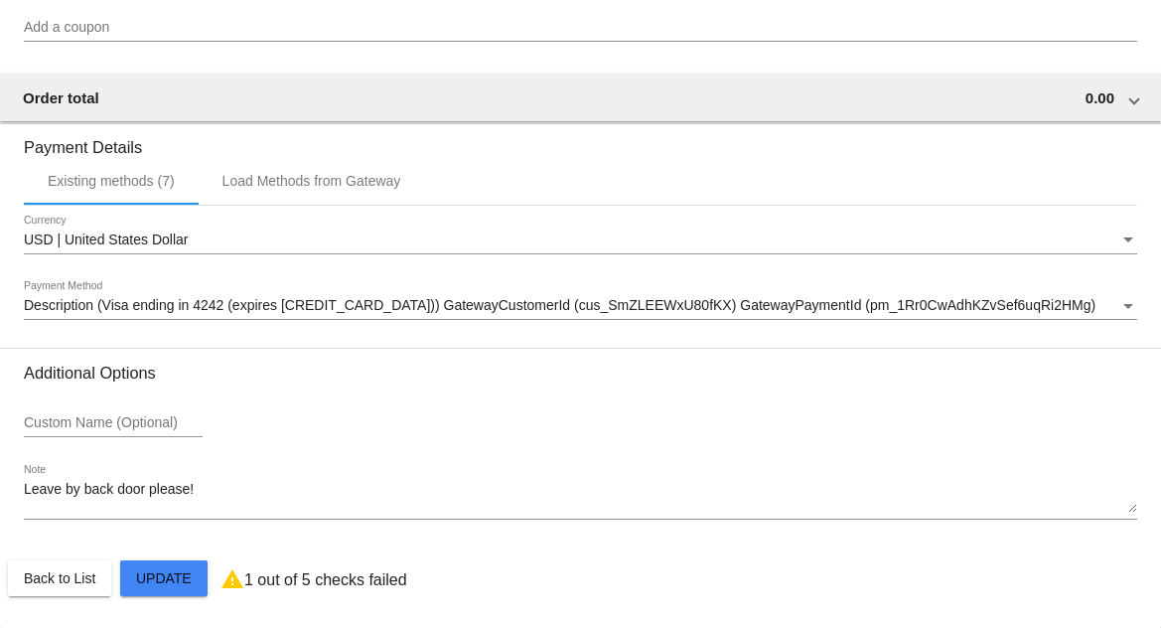 This screenshot has height=628, width=1161. Describe the element at coordinates (580, 28) in the screenshot. I see `input: Add a coupon` at that location.